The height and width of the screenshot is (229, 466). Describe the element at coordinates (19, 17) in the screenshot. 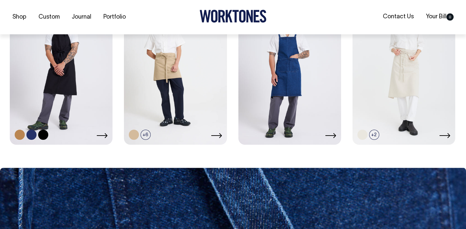

I see `a: Shop` at that location.